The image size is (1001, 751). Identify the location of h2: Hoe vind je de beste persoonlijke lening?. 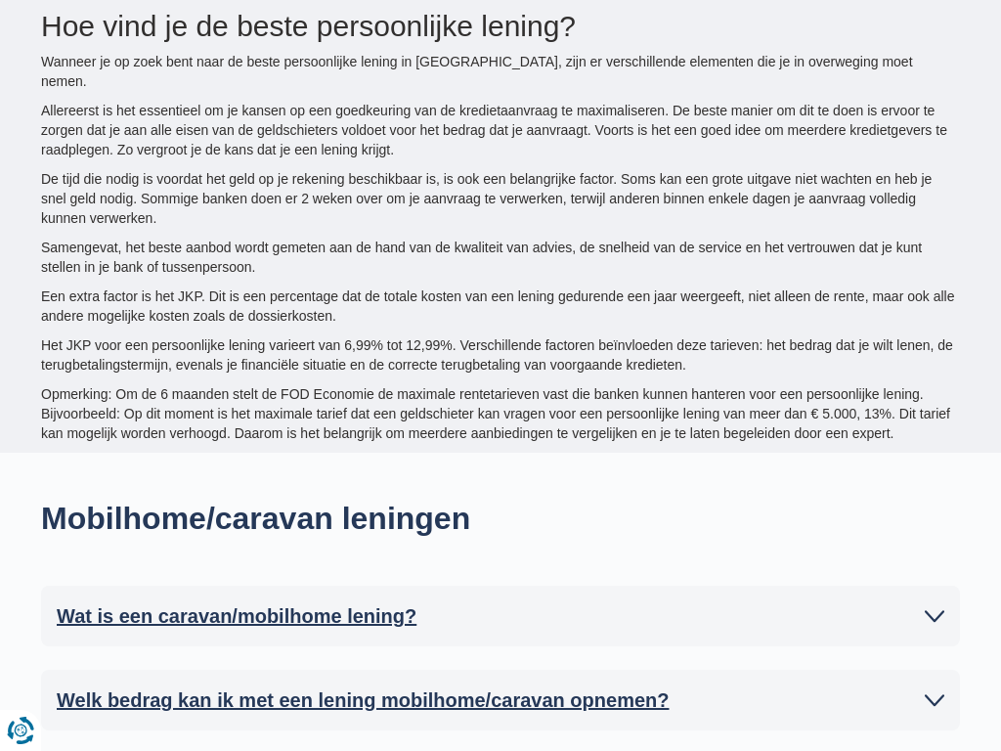
(501, 25).